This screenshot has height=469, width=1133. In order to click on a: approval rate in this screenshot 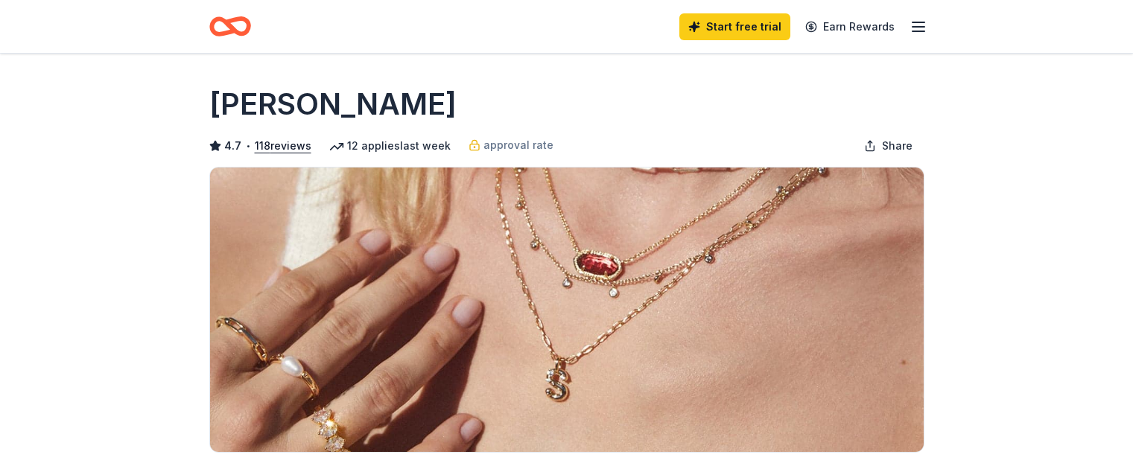, I will do `click(511, 145)`.